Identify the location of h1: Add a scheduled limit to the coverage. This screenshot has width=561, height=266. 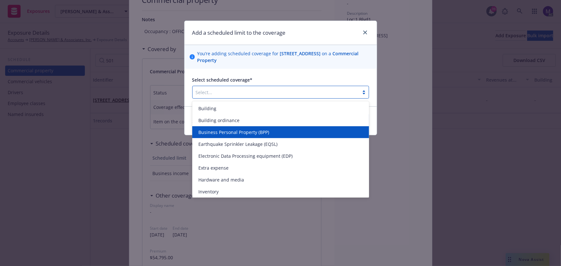
(239, 33).